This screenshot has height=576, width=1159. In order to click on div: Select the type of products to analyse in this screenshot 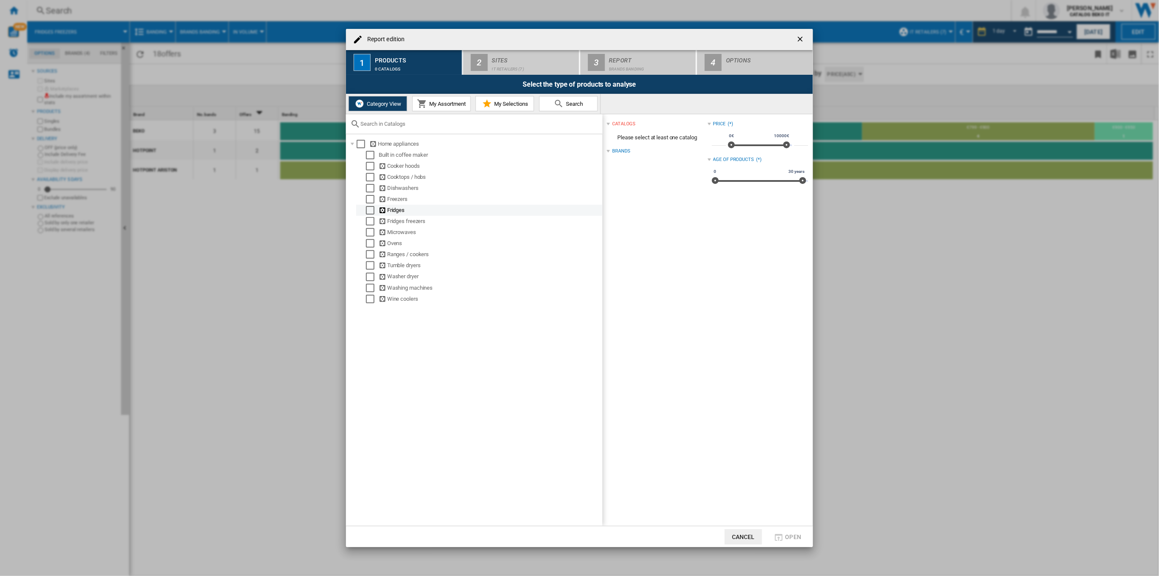, I will do `click(579, 84)`.